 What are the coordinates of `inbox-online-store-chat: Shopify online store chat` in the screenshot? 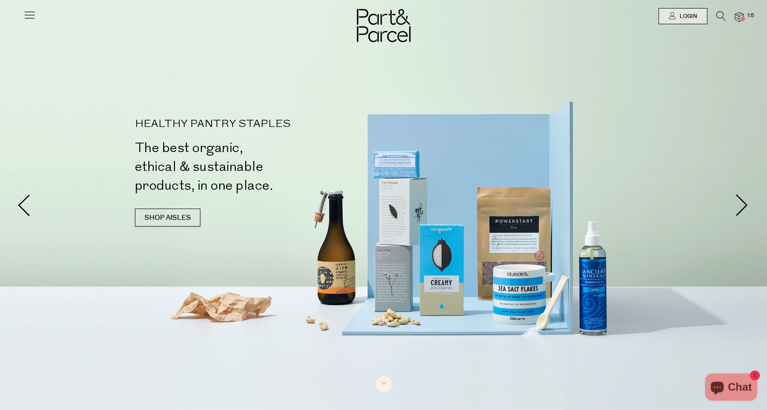 It's located at (731, 388).